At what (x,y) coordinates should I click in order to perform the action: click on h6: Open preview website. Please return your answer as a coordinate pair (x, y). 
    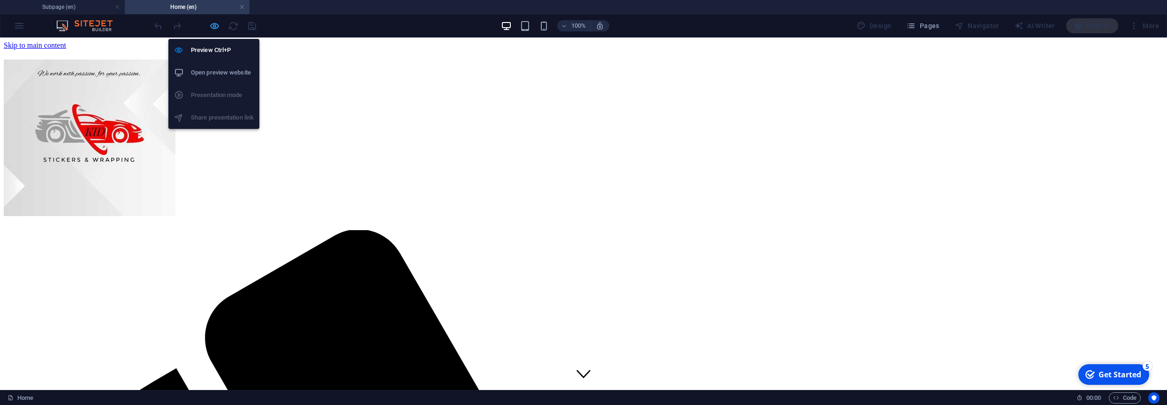
    Looking at the image, I should click on (222, 73).